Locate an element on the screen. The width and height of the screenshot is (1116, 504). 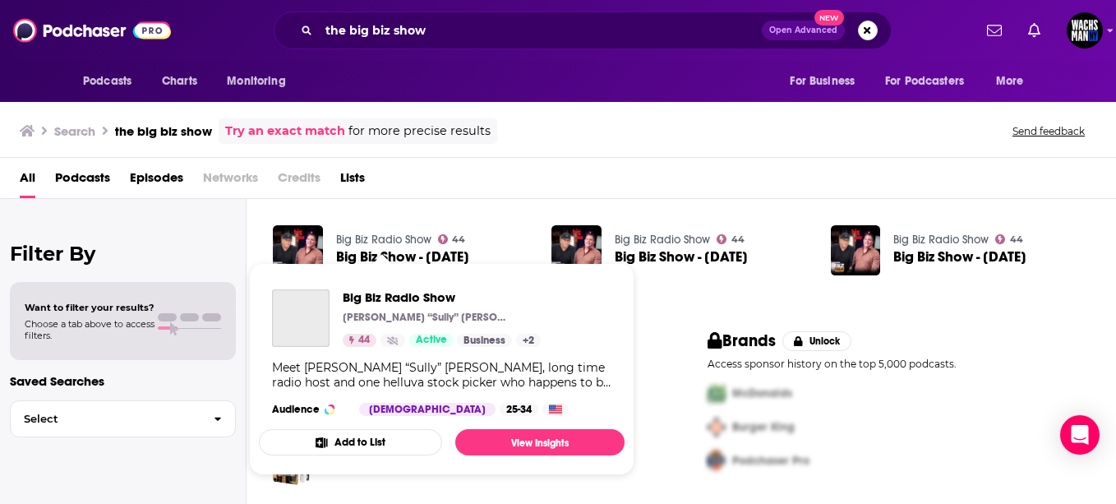
a: Charts is located at coordinates (179, 81).